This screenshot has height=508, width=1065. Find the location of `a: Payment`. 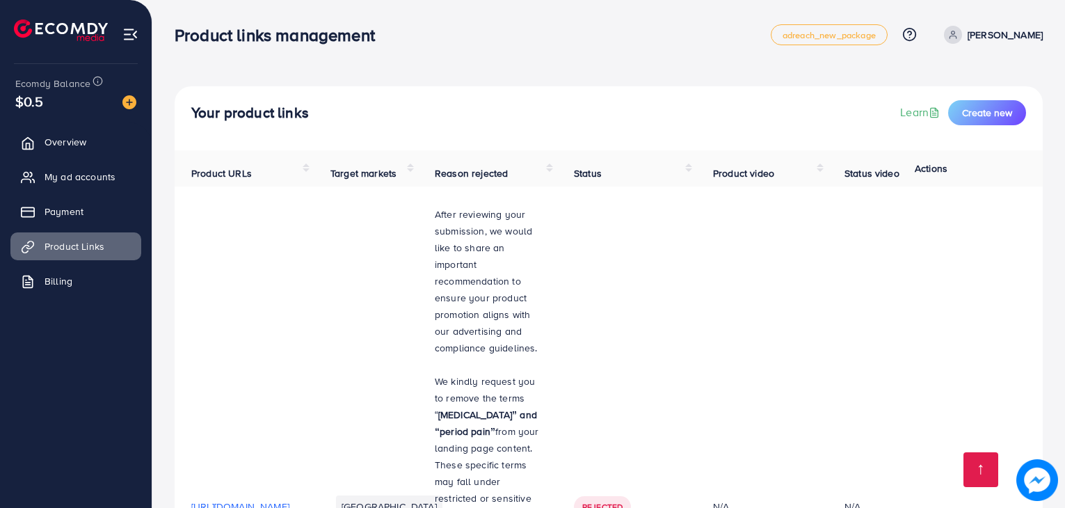

a: Payment is located at coordinates (76, 212).